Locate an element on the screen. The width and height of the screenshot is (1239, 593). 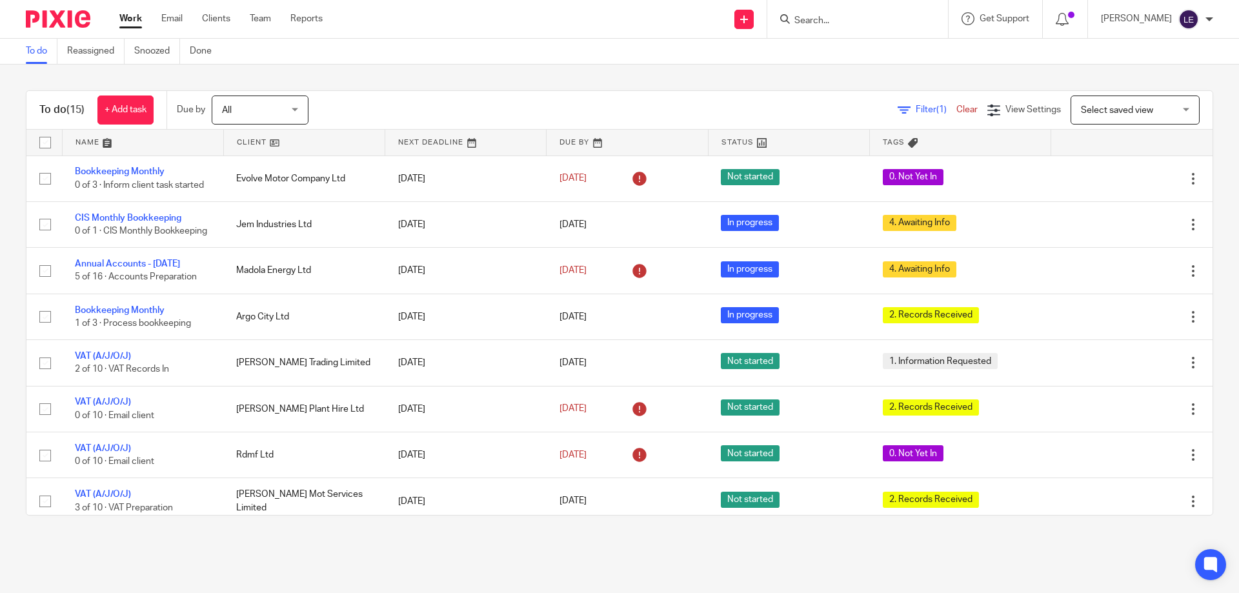
a: Email is located at coordinates (172, 19).